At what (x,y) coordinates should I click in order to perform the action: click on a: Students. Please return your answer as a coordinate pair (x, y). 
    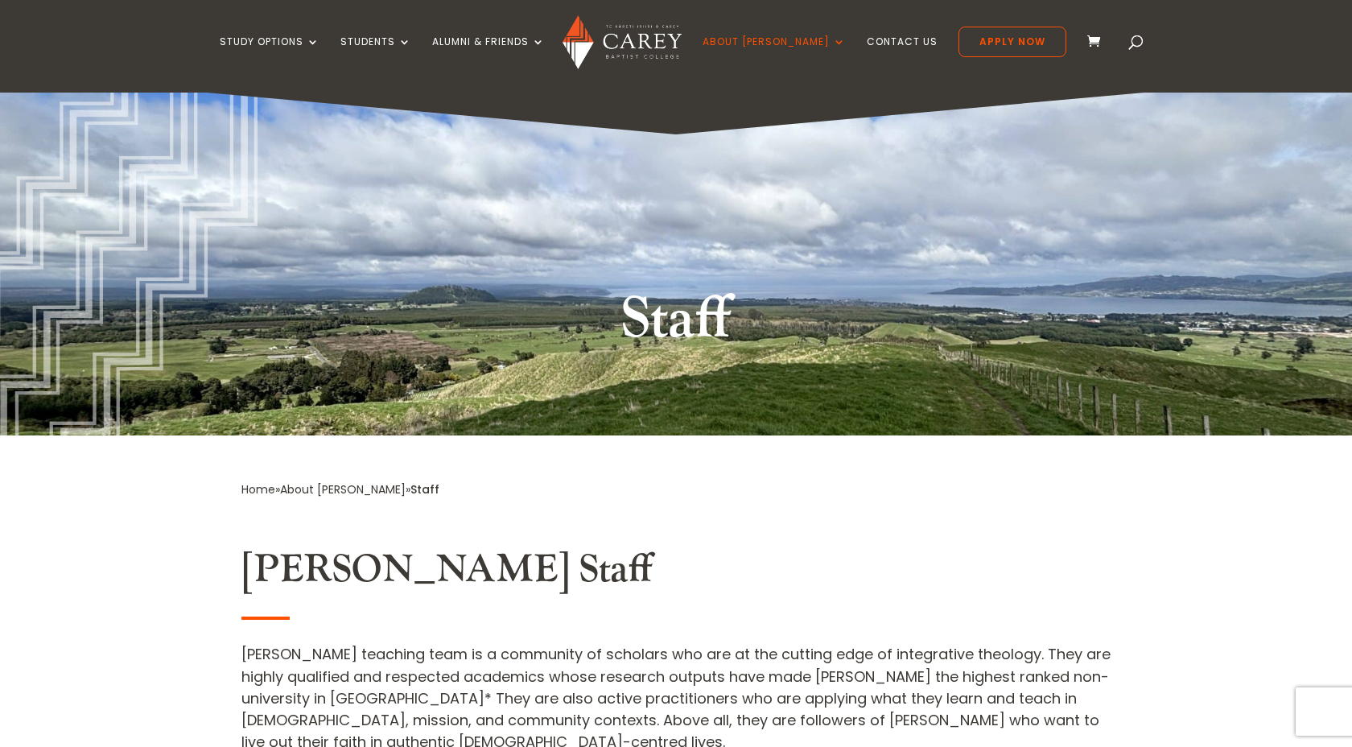
    Looking at the image, I should click on (376, 55).